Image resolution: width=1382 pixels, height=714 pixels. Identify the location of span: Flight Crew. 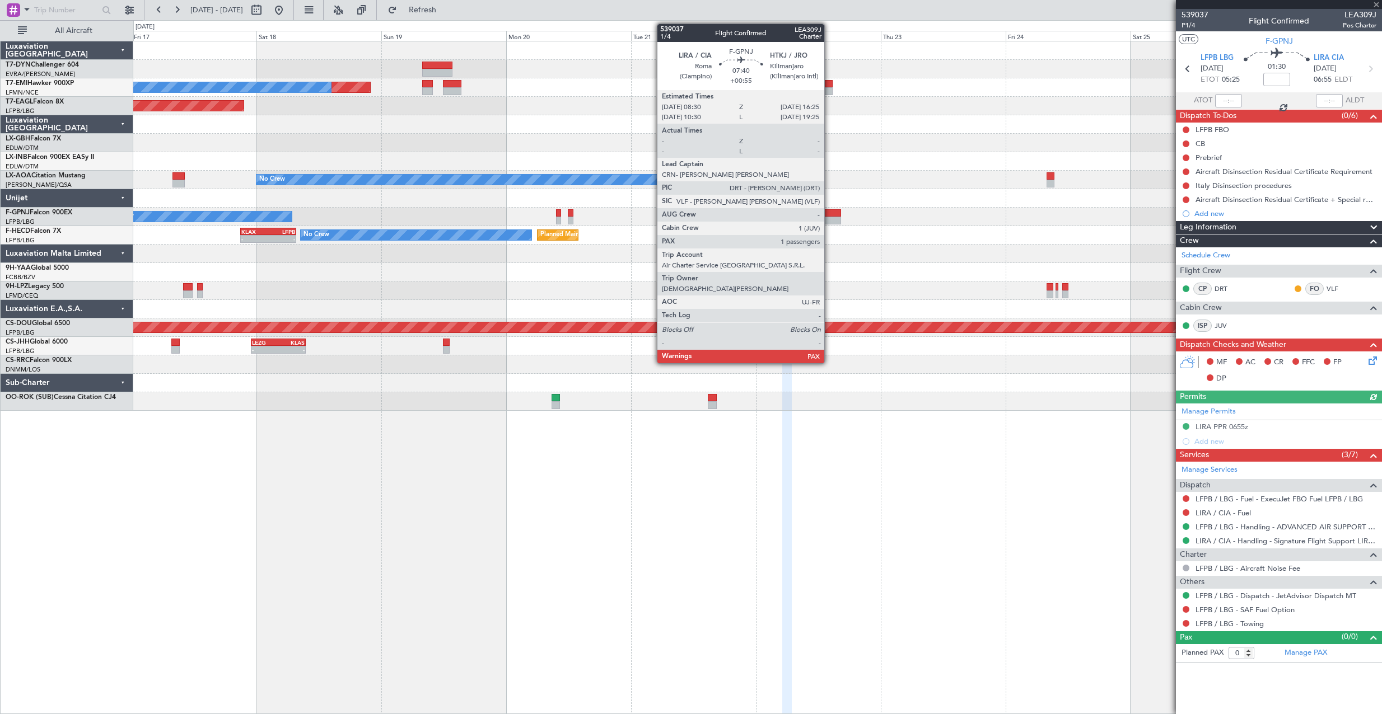
(1200, 271).